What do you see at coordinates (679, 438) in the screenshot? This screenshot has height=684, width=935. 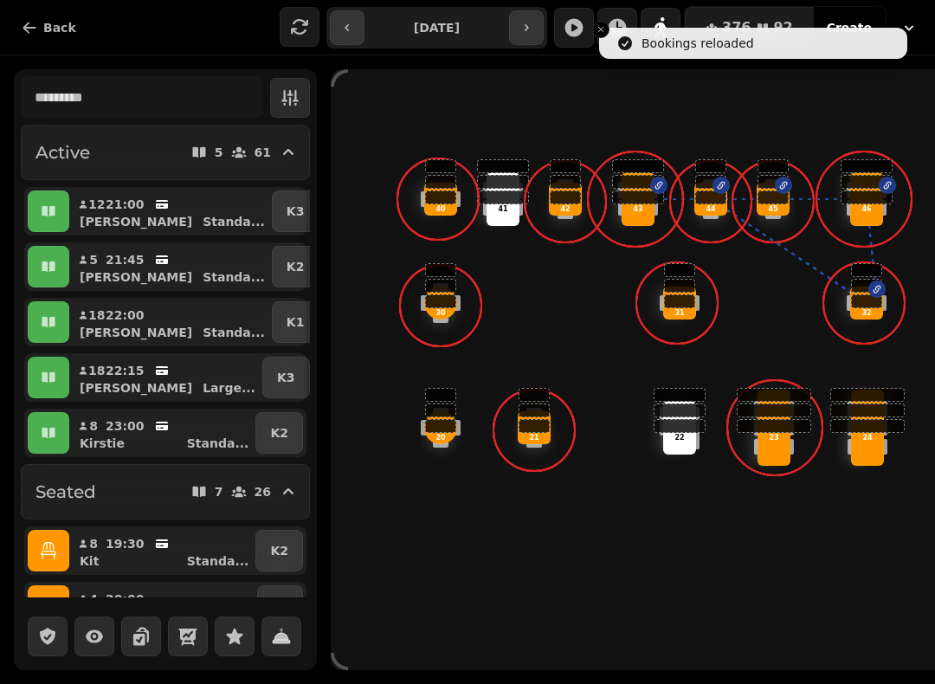 I see `p: 22` at bounding box center [679, 438].